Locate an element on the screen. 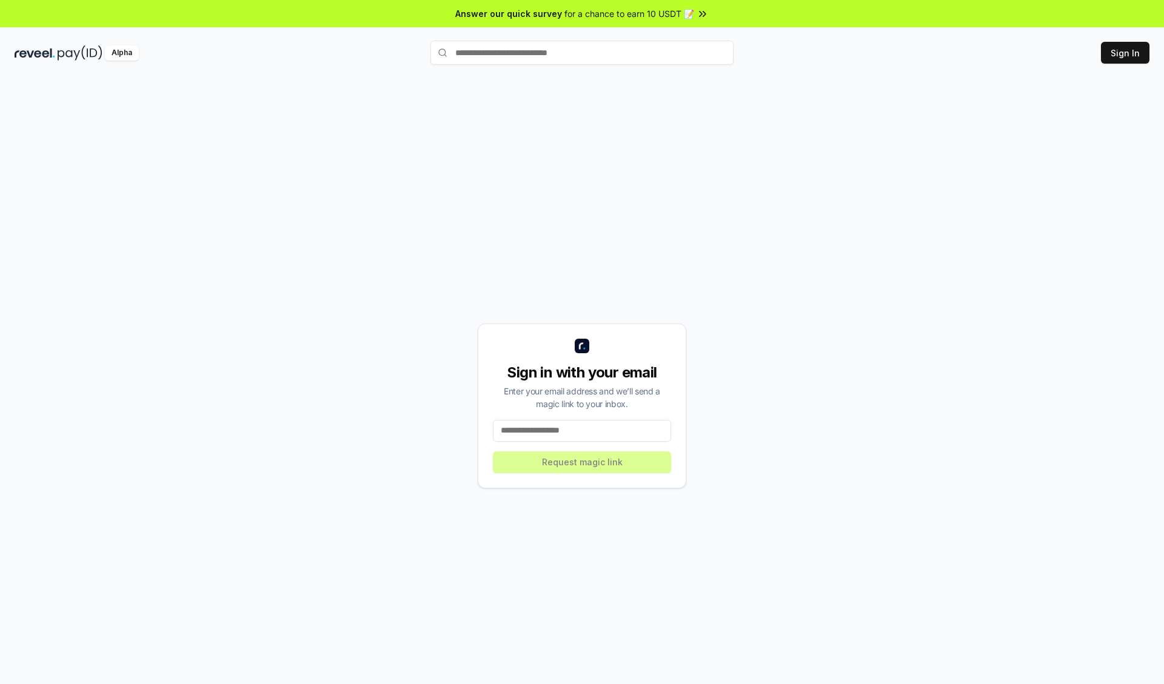  span: for a chance to earn 10 USDT 📝 is located at coordinates (629, 13).